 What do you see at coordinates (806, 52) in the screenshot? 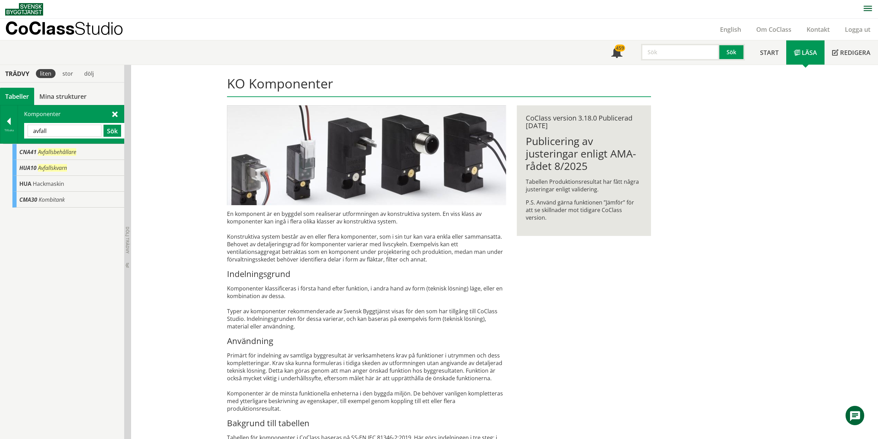
I see `a: Läsa` at bounding box center [806, 52].